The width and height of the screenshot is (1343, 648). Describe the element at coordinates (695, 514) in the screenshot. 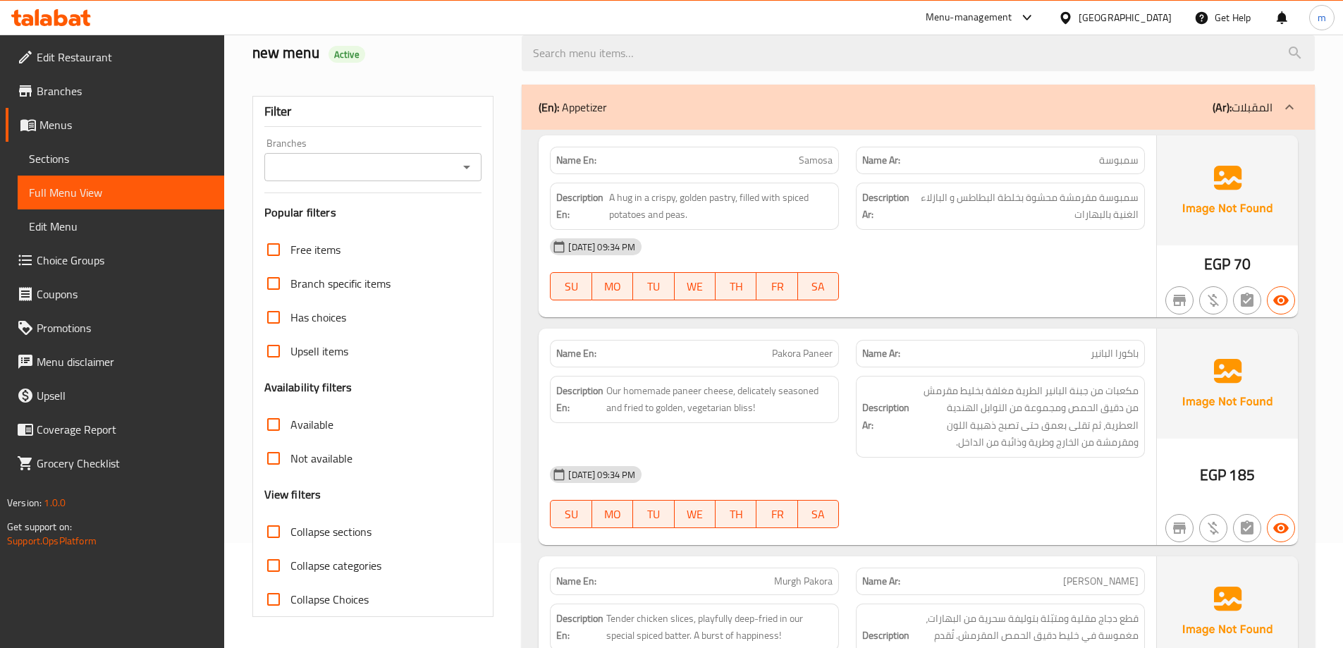

I see `button: WE` at that location.